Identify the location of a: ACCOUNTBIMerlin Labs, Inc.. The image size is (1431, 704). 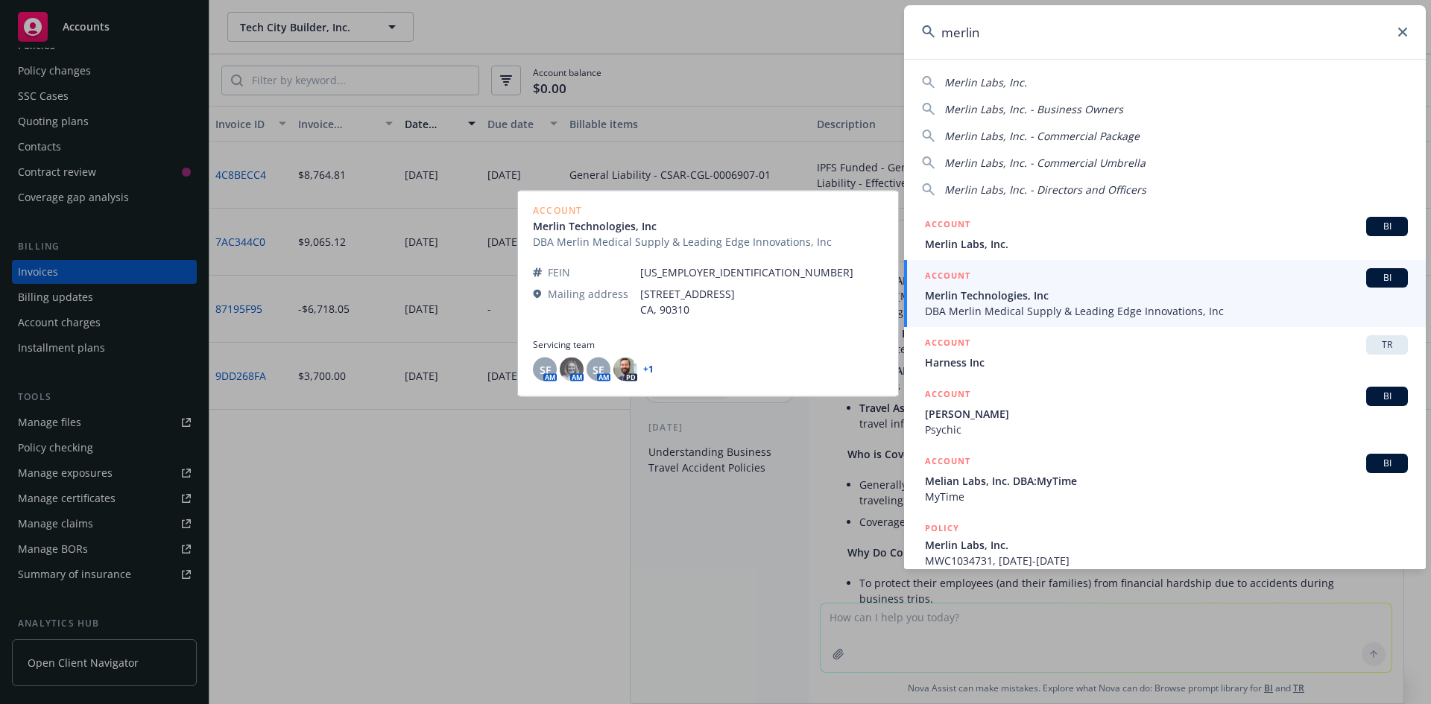
(1165, 234).